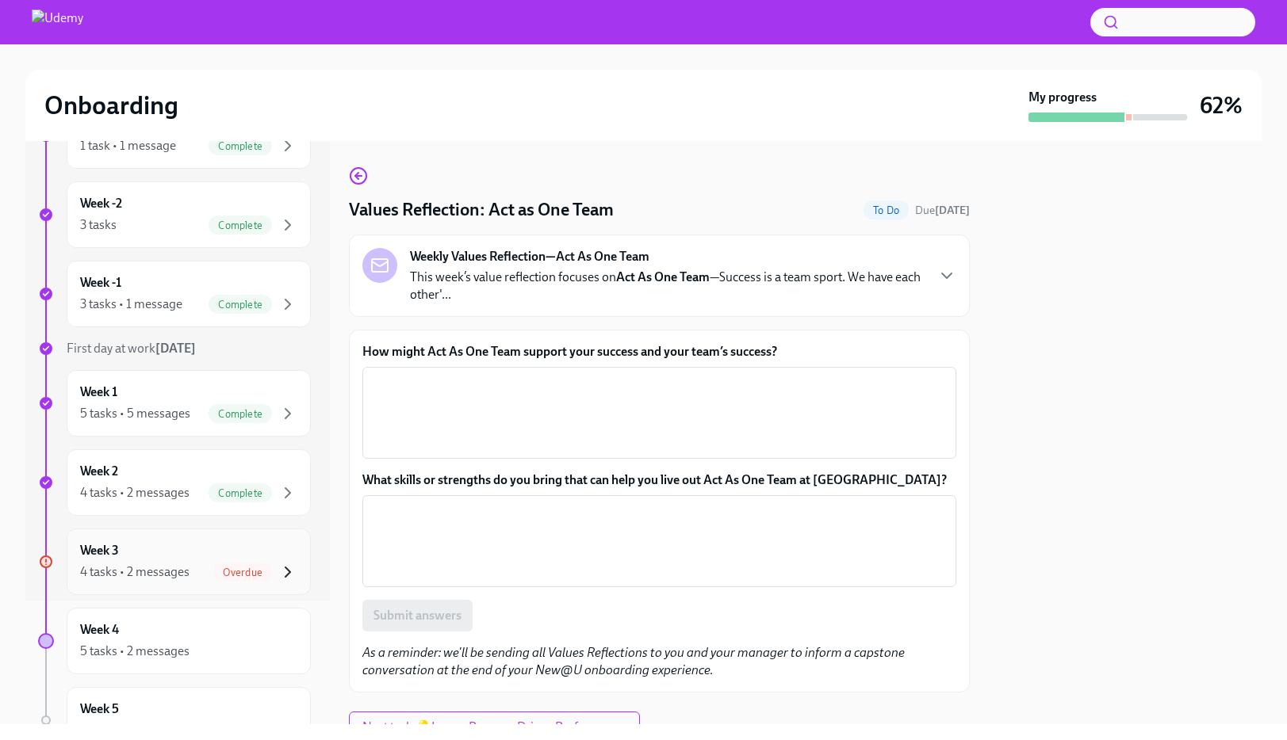 The width and height of the screenshot is (1287, 740). What do you see at coordinates (135, 414) in the screenshot?
I see `div: 5 tasks • 5 messages` at bounding box center [135, 414].